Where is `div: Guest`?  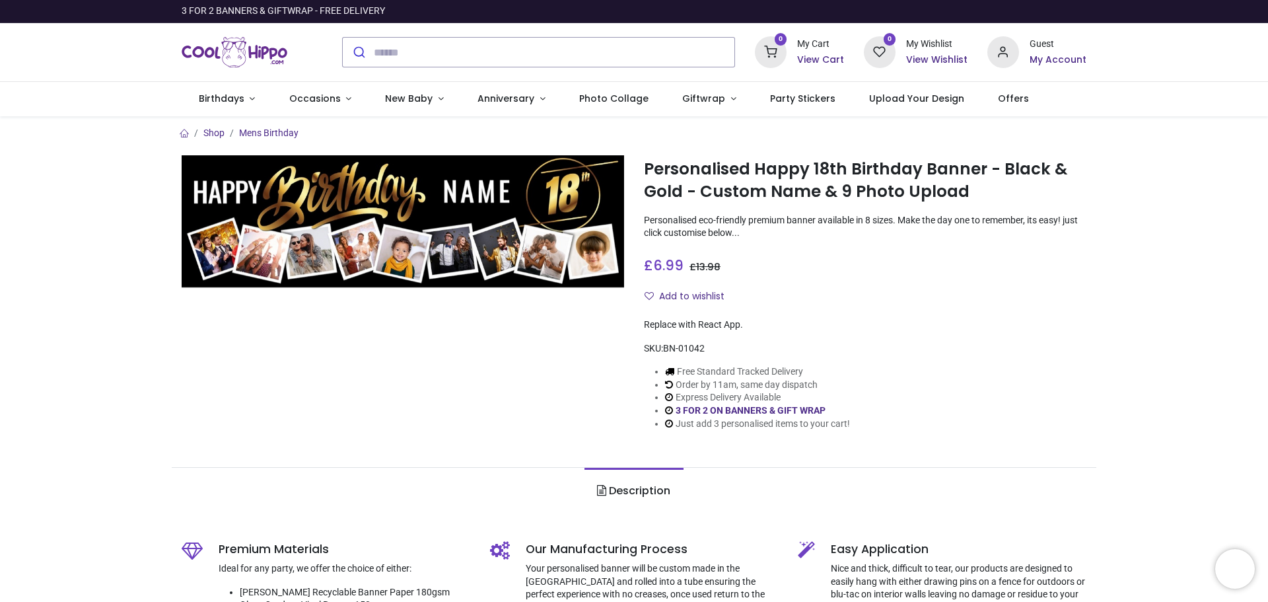 div: Guest is located at coordinates (1058, 44).